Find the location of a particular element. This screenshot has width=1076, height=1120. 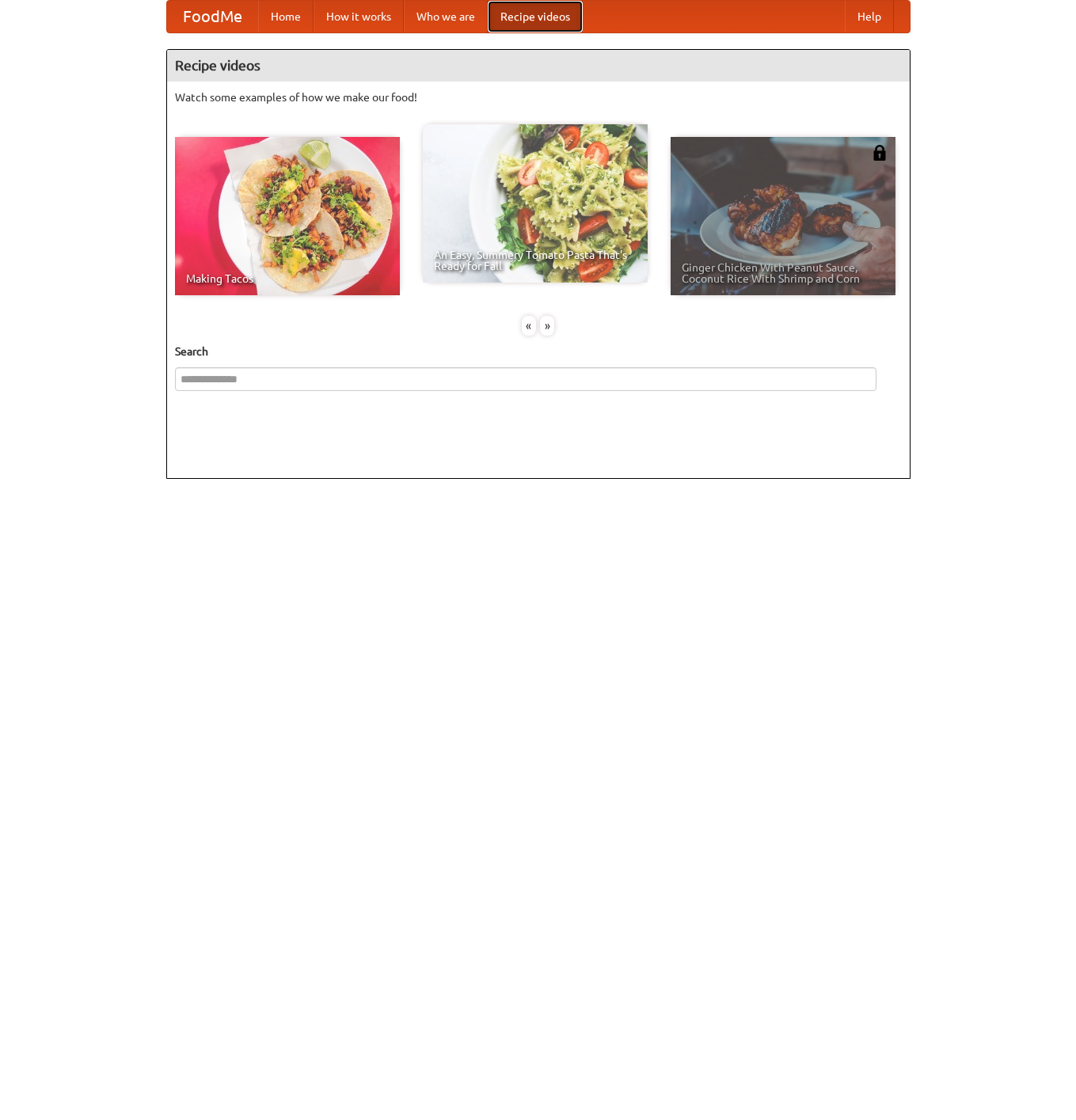

h4: Recipe videos is located at coordinates (538, 66).